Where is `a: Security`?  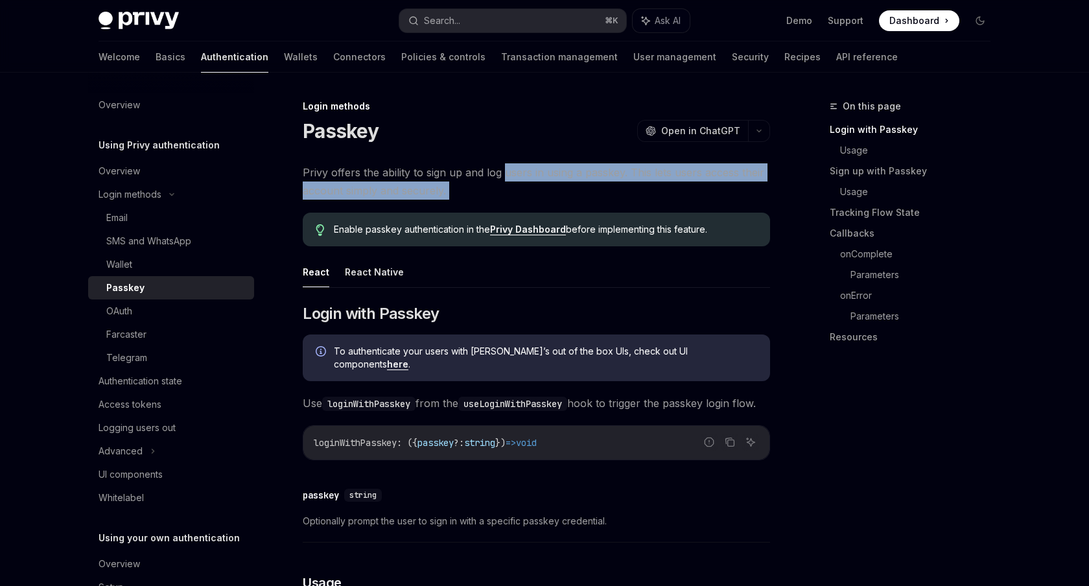 a: Security is located at coordinates (750, 57).